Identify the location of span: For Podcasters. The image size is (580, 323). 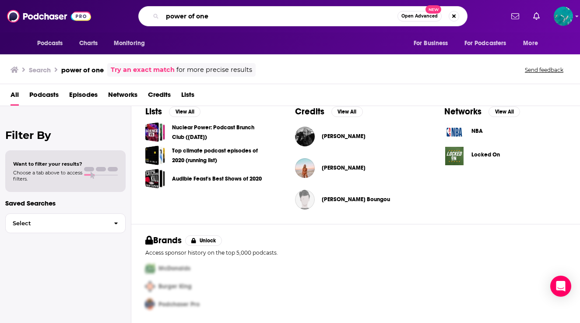
(486, 43).